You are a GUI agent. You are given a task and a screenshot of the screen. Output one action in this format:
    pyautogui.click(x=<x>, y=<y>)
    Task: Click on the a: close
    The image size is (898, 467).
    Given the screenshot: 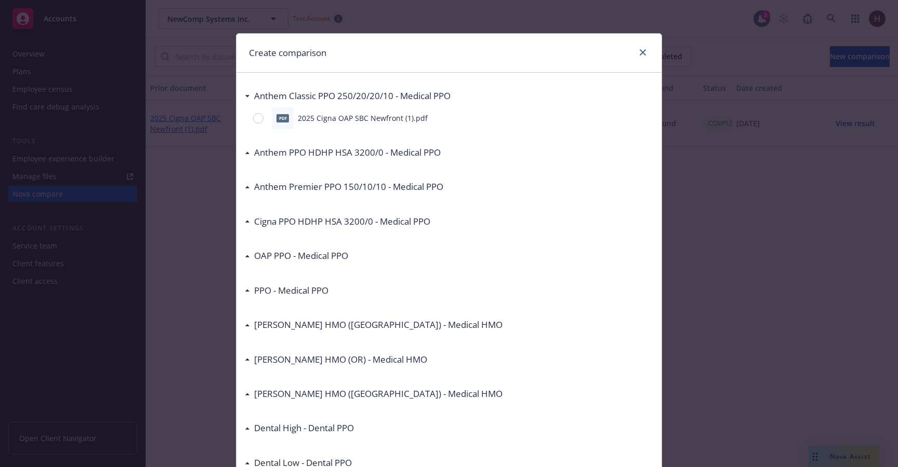 What is the action you would take?
    pyautogui.click(x=643, y=52)
    